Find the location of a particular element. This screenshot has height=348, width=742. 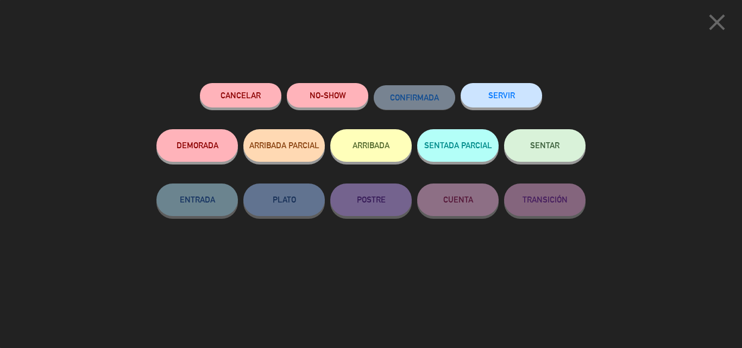

span: CONFIRMADA is located at coordinates (414, 97).